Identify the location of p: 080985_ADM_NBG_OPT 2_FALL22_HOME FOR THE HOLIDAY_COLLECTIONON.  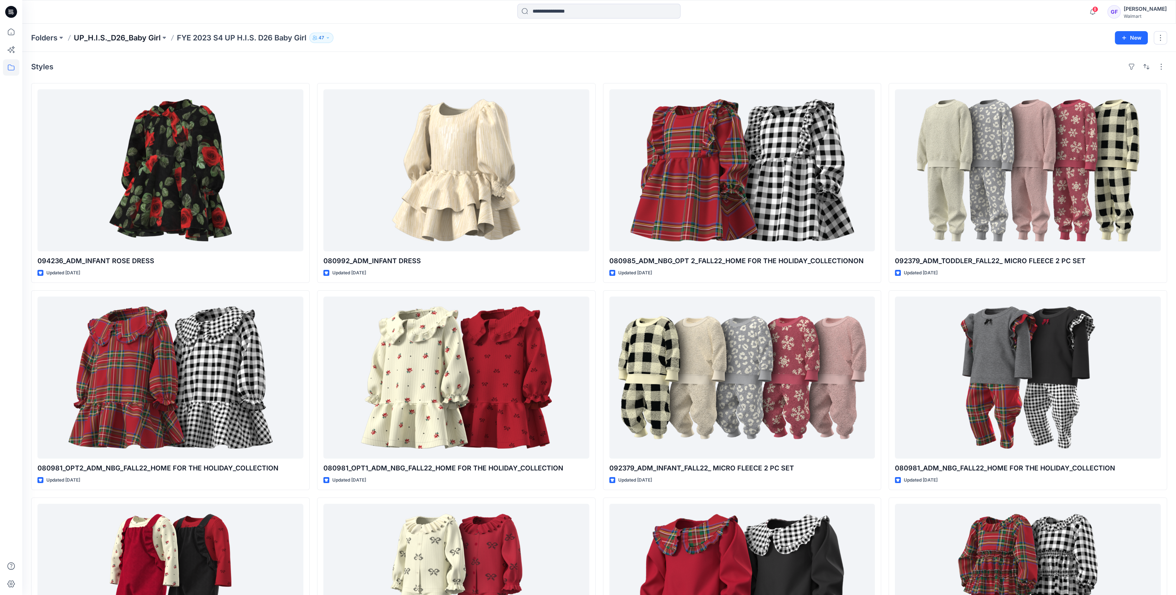
(742, 261).